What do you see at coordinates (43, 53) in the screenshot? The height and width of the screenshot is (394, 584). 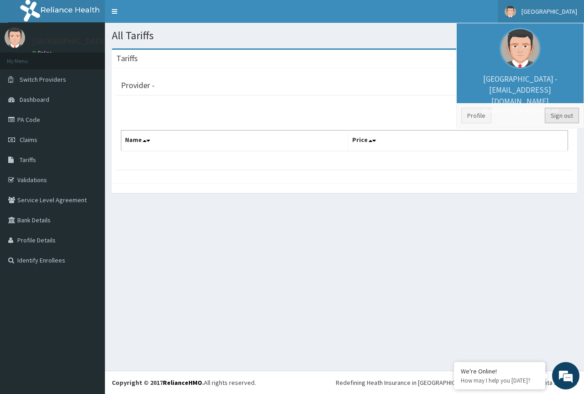 I see `a: Online` at bounding box center [43, 53].